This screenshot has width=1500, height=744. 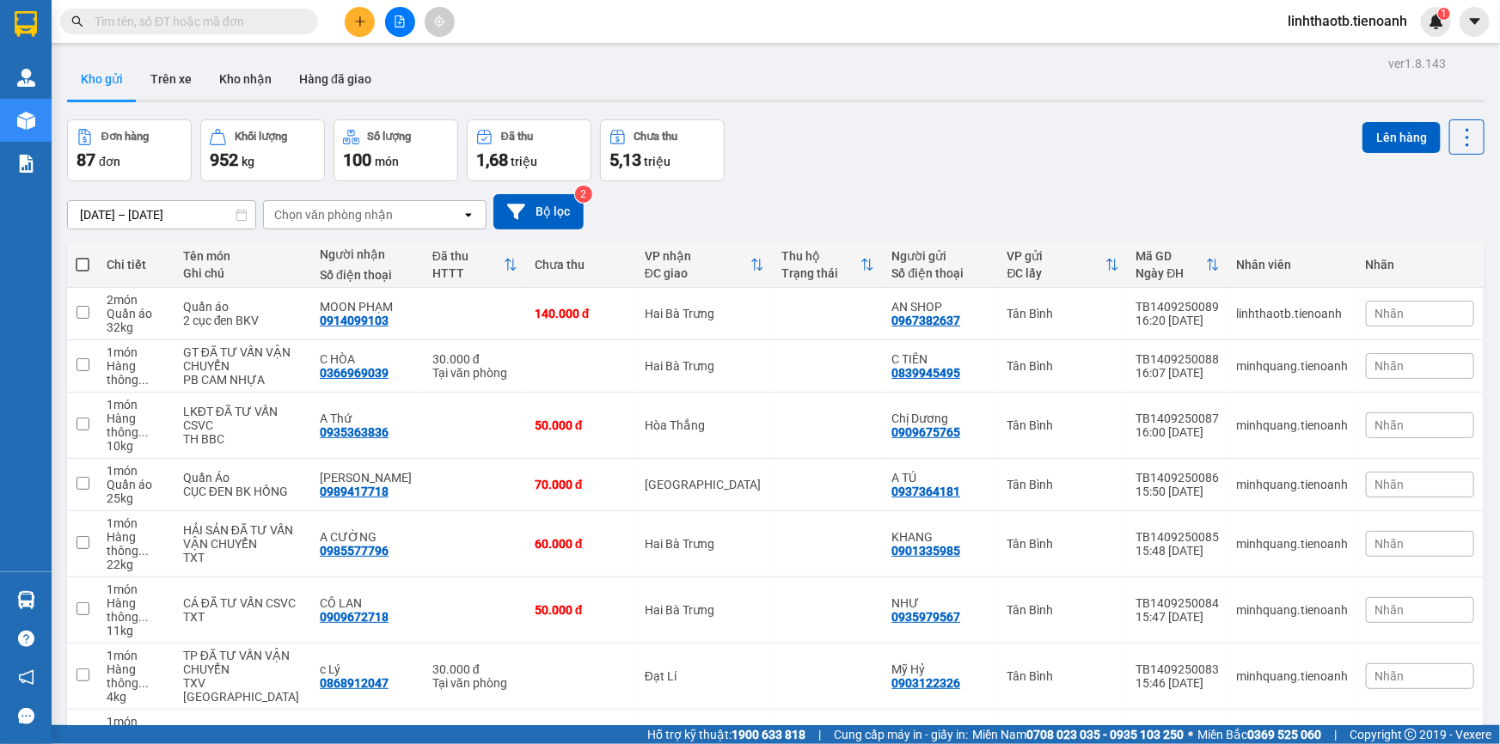 What do you see at coordinates (625, 160) in the screenshot?
I see `span: 5,13` at bounding box center [625, 160].